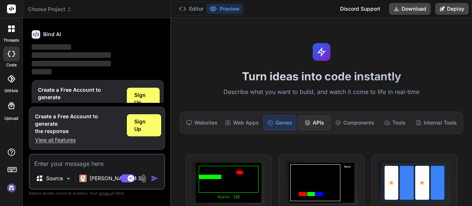  I want to click on div: Websites, so click(202, 123).